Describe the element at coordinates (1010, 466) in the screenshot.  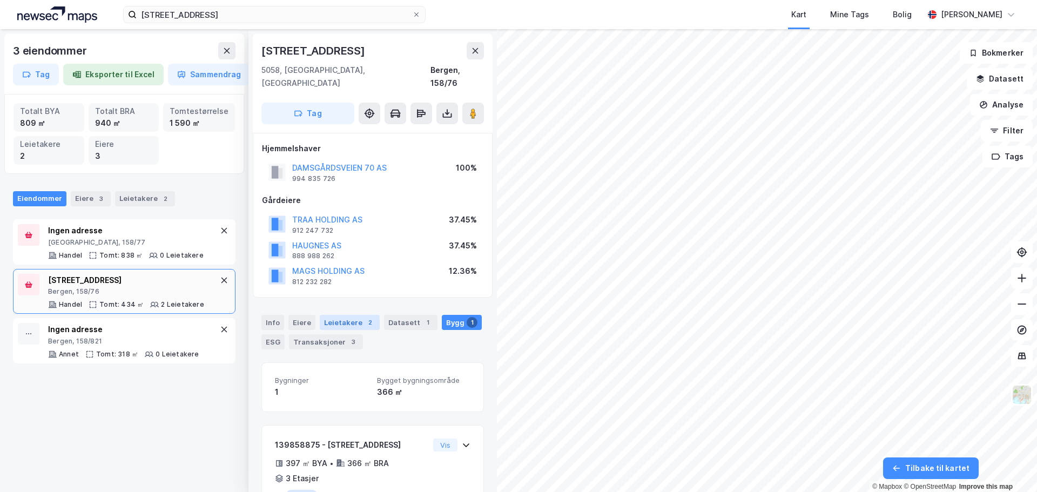
I see `div: Kontrollprogram for chat` at that location.